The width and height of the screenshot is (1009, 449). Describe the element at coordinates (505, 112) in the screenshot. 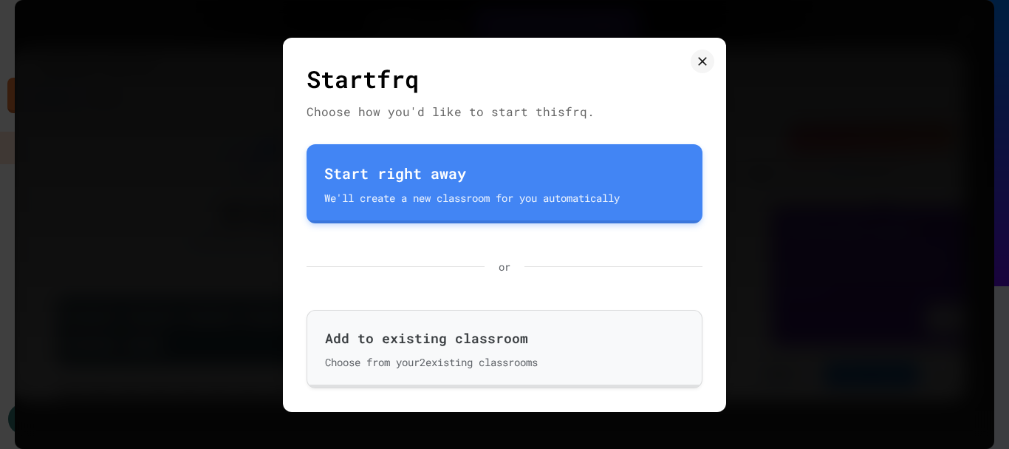

I see `div: Choose how you'd like to start this frq .` at that location.